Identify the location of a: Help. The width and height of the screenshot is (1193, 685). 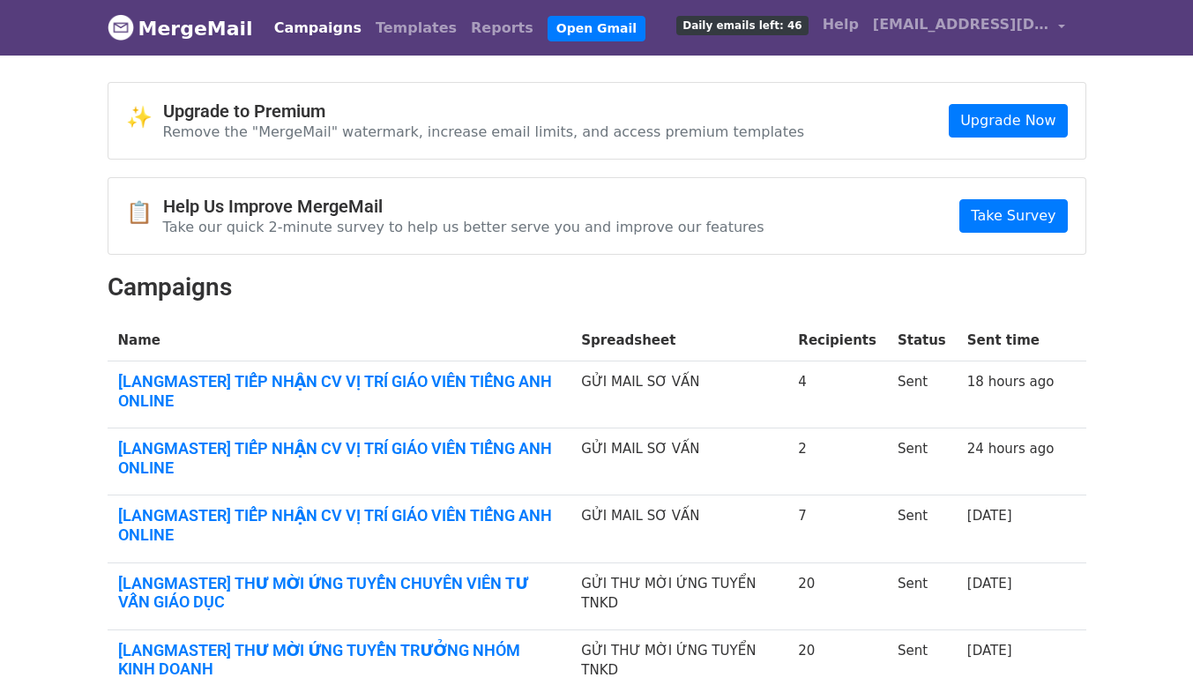
(840, 25).